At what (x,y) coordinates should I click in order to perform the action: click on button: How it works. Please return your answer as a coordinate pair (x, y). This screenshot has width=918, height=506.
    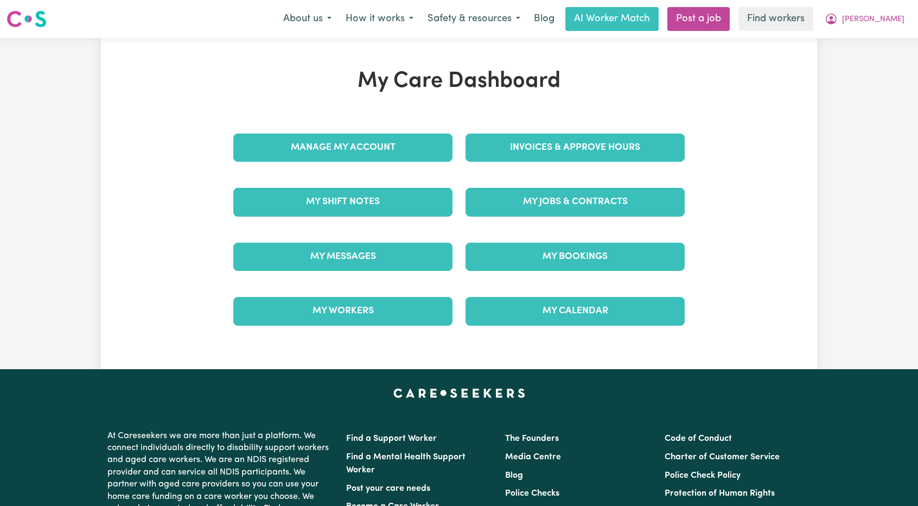
    Looking at the image, I should click on (379, 19).